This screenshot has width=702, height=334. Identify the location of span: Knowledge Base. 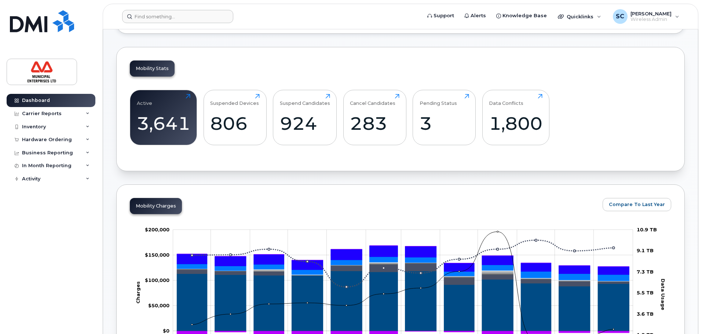
(525, 16).